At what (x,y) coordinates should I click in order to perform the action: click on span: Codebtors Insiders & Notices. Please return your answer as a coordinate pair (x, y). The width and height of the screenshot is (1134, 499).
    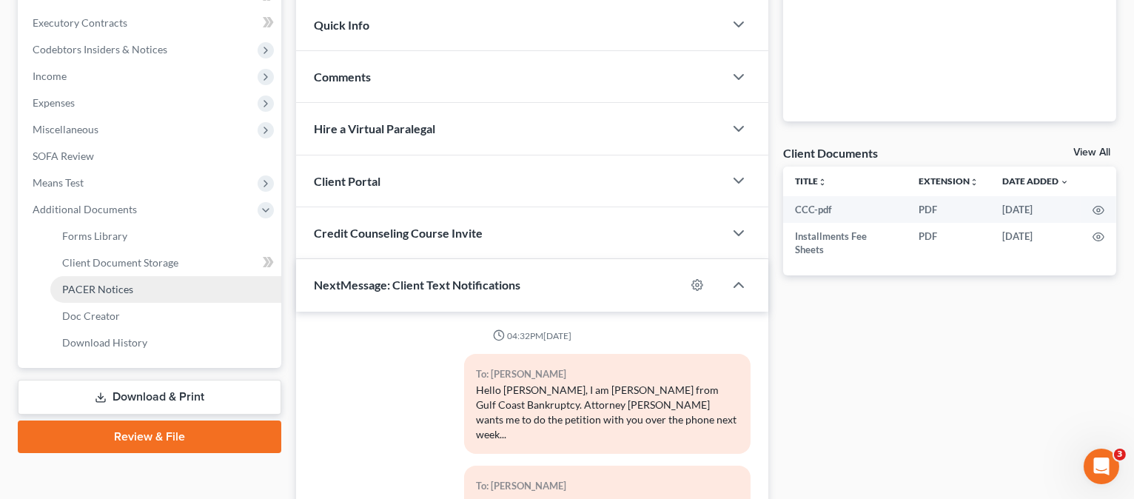
    Looking at the image, I should click on (100, 49).